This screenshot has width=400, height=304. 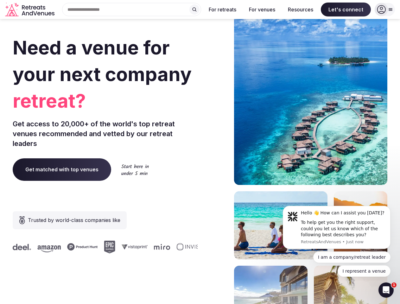 What do you see at coordinates (105, 134) in the screenshot?
I see `p: Get access to 20,000+ of the world's top retreat venues recommended and vetted by our retreat lea...` at bounding box center [105, 134].